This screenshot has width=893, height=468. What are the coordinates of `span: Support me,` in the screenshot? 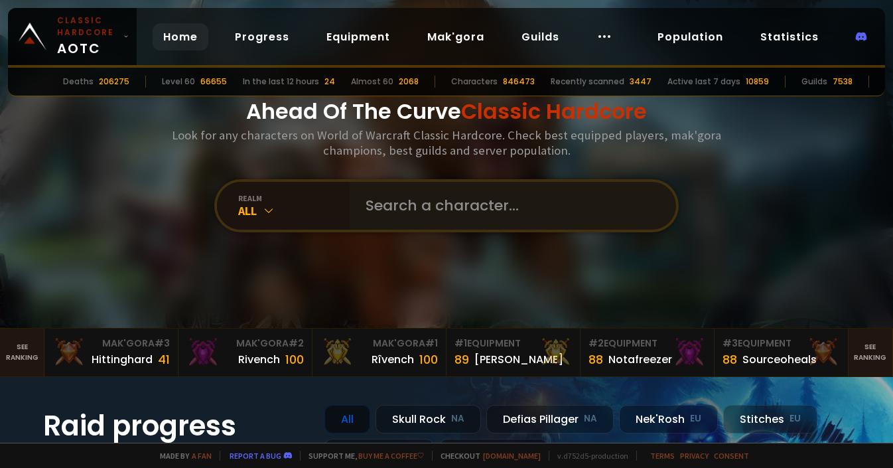 It's located at (361, 455).